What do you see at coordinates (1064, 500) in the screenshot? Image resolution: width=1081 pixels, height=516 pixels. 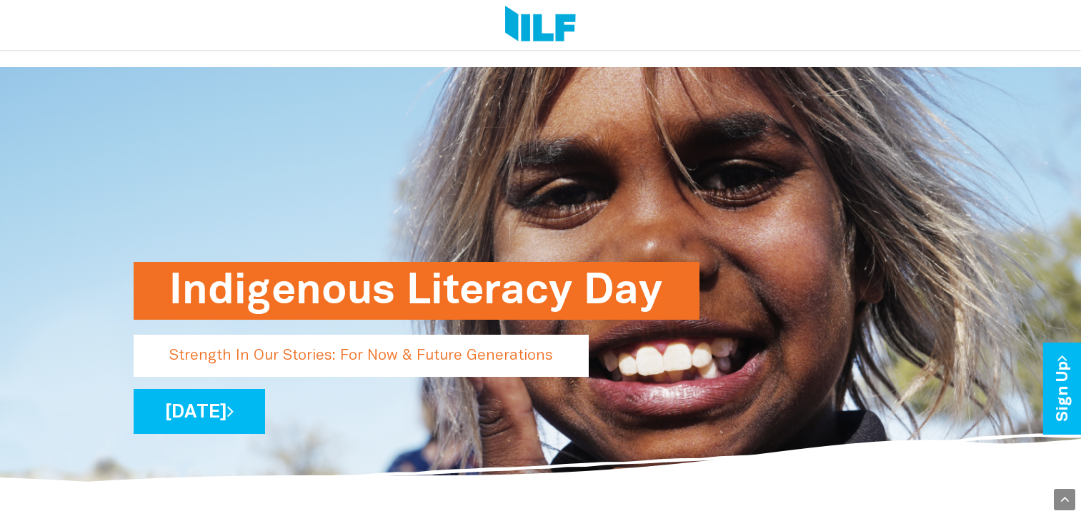 I see `div: Scroll Back to Top` at bounding box center [1064, 500].